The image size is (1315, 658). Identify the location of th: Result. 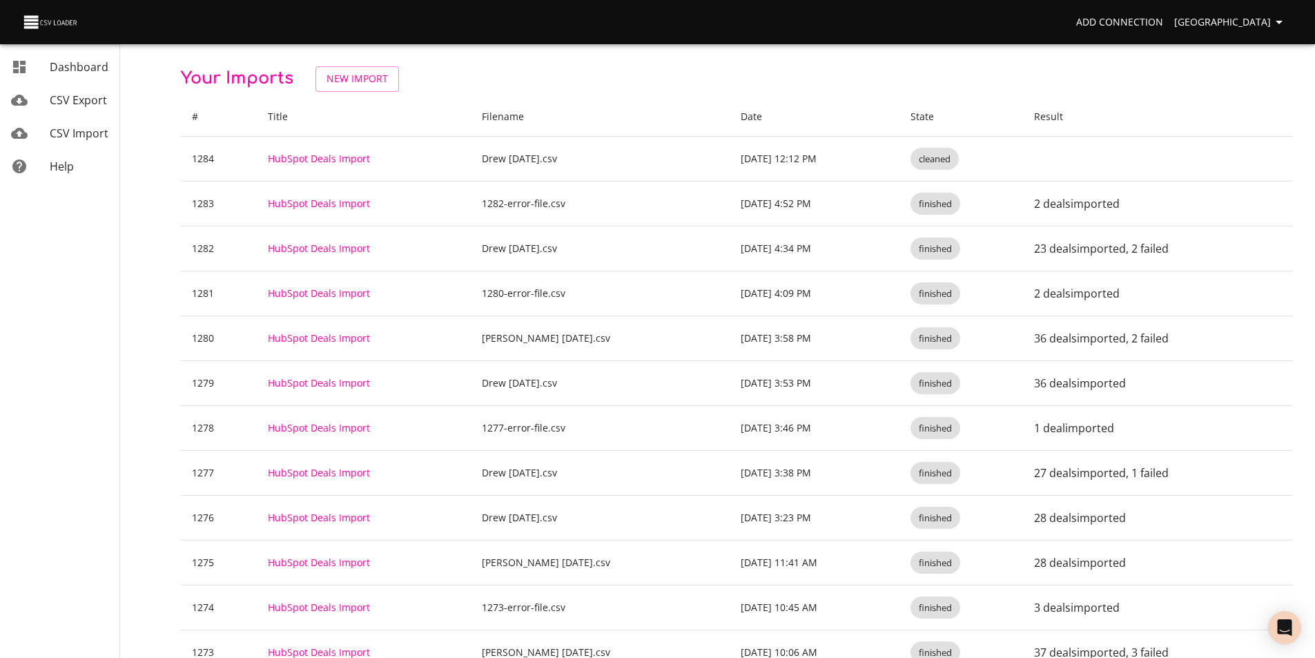
(1158, 117).